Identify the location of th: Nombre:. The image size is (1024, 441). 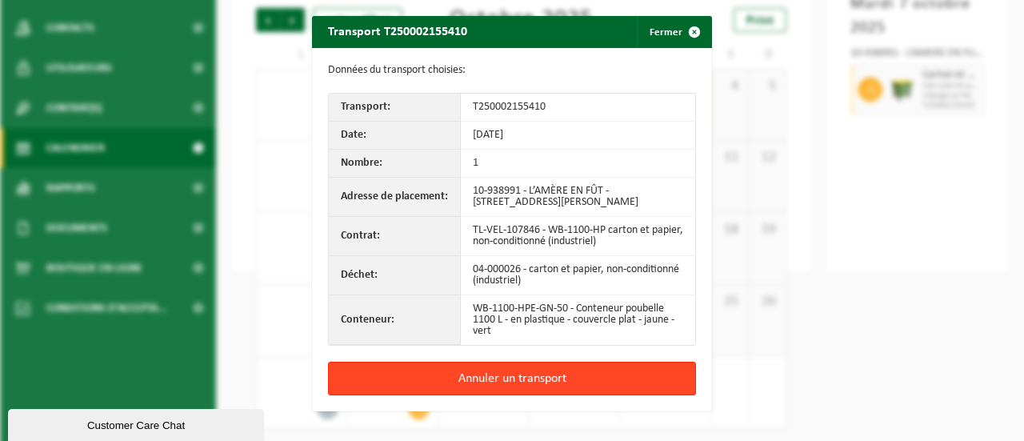
(394, 163).